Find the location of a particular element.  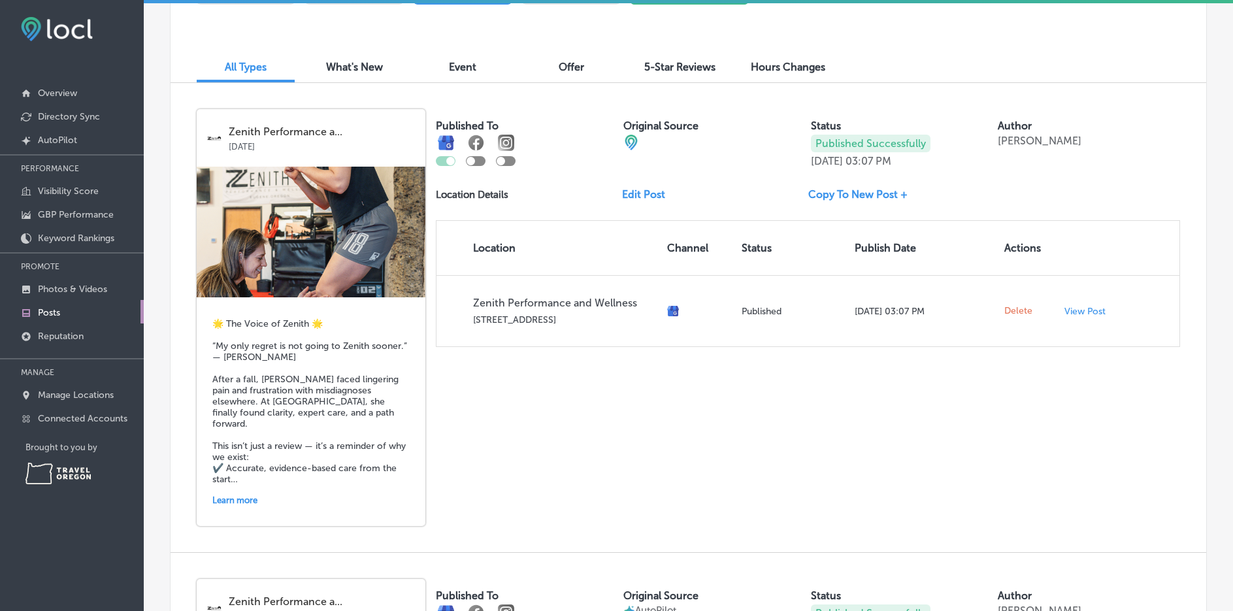

p: Keyword Rankings is located at coordinates (76, 238).